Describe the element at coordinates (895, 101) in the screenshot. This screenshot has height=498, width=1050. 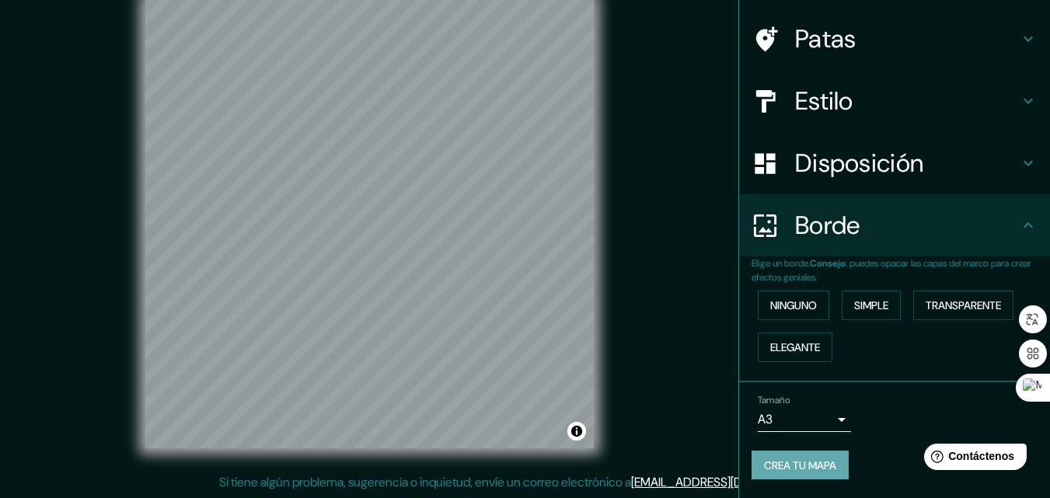
I see `div: Estilo` at that location.